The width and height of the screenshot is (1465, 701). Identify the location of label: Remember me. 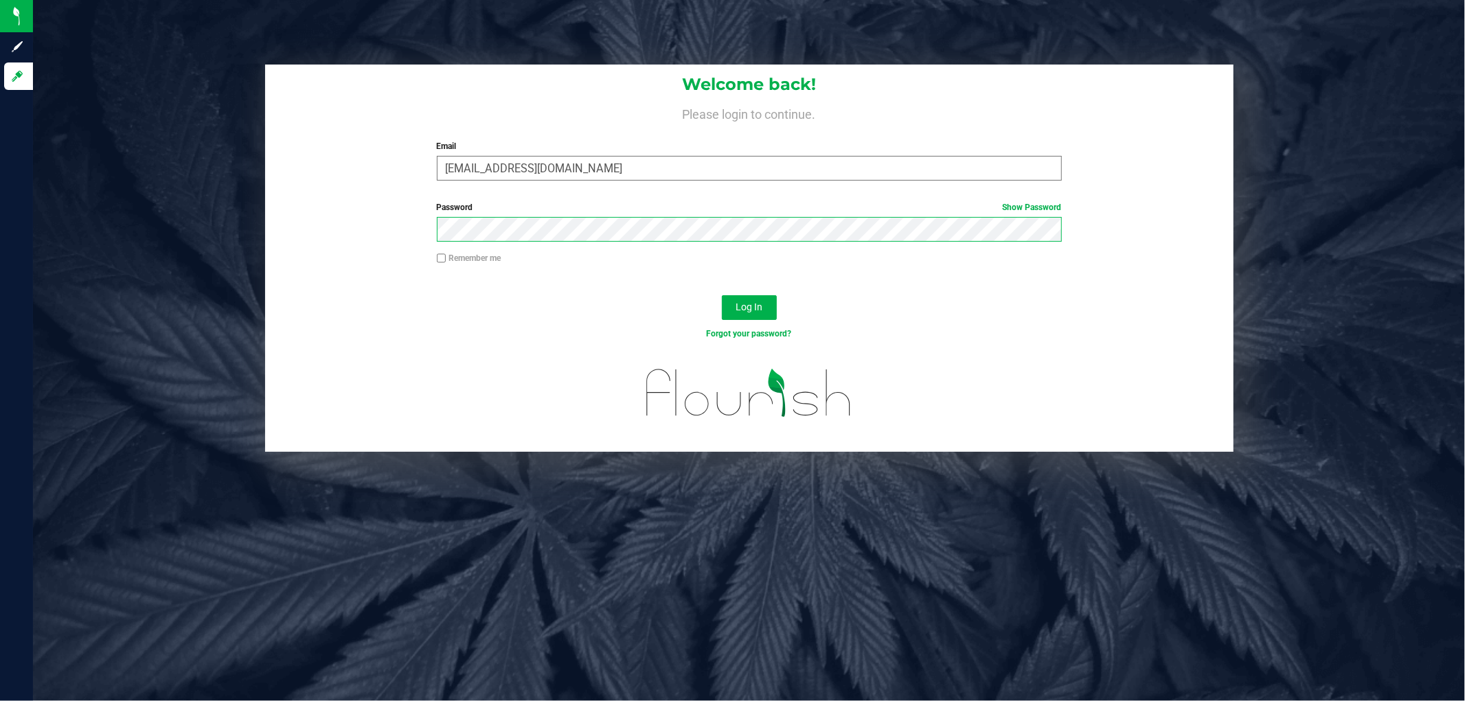
(469, 258).